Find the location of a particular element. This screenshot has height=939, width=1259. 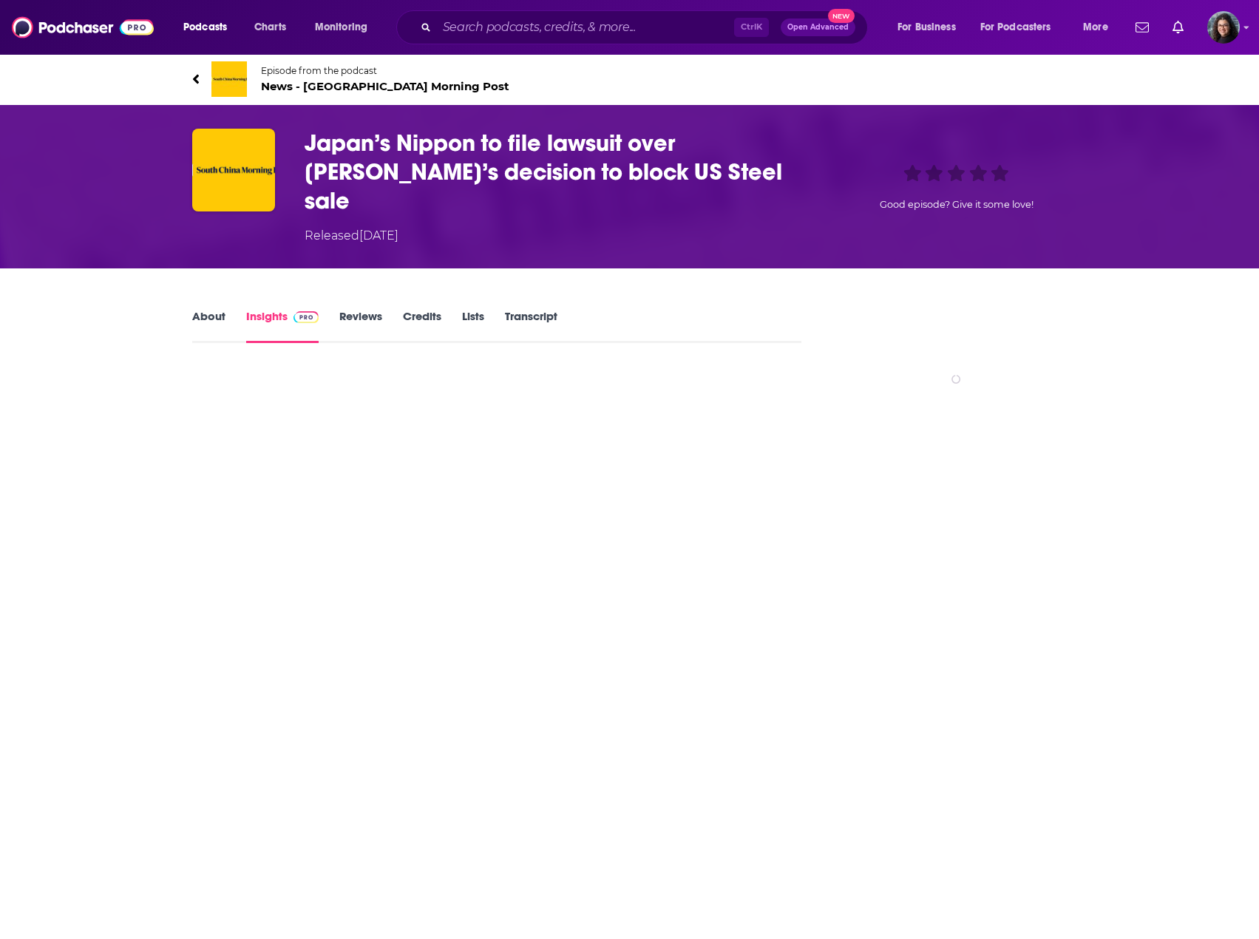

img: User Profile is located at coordinates (1223, 27).